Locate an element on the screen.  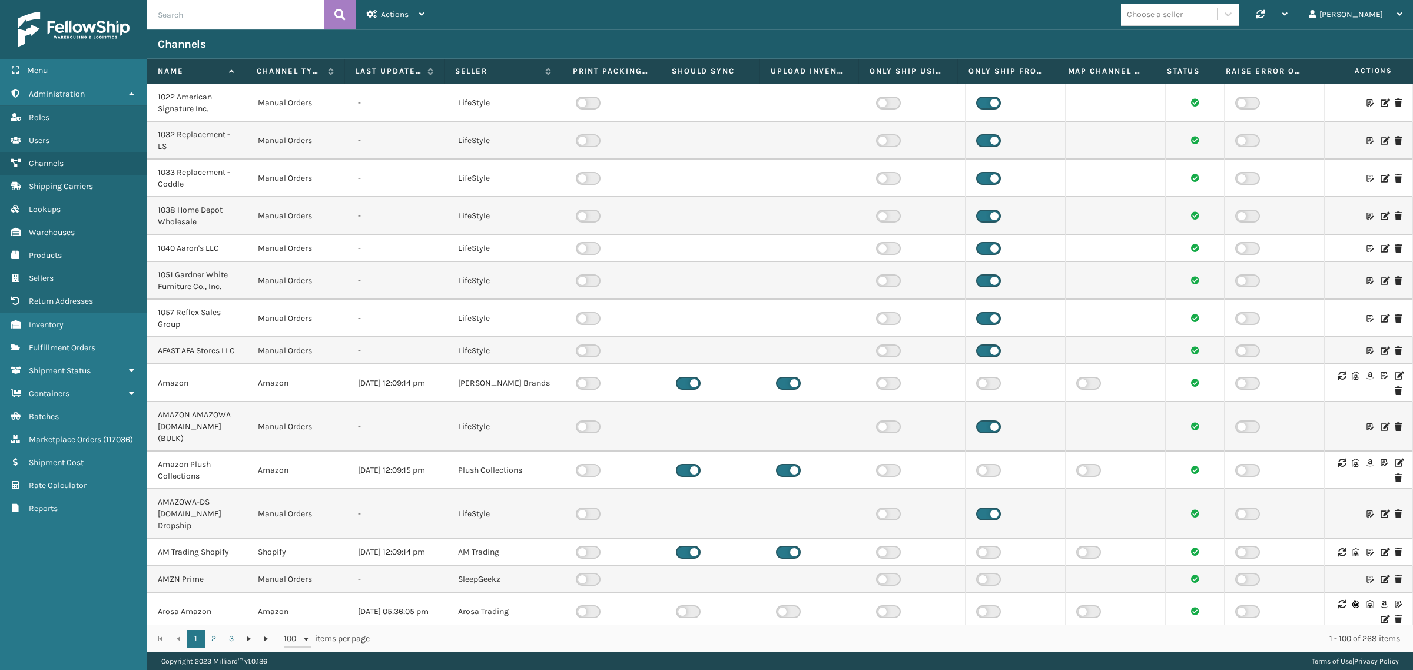
a: 2 is located at coordinates (214, 639).